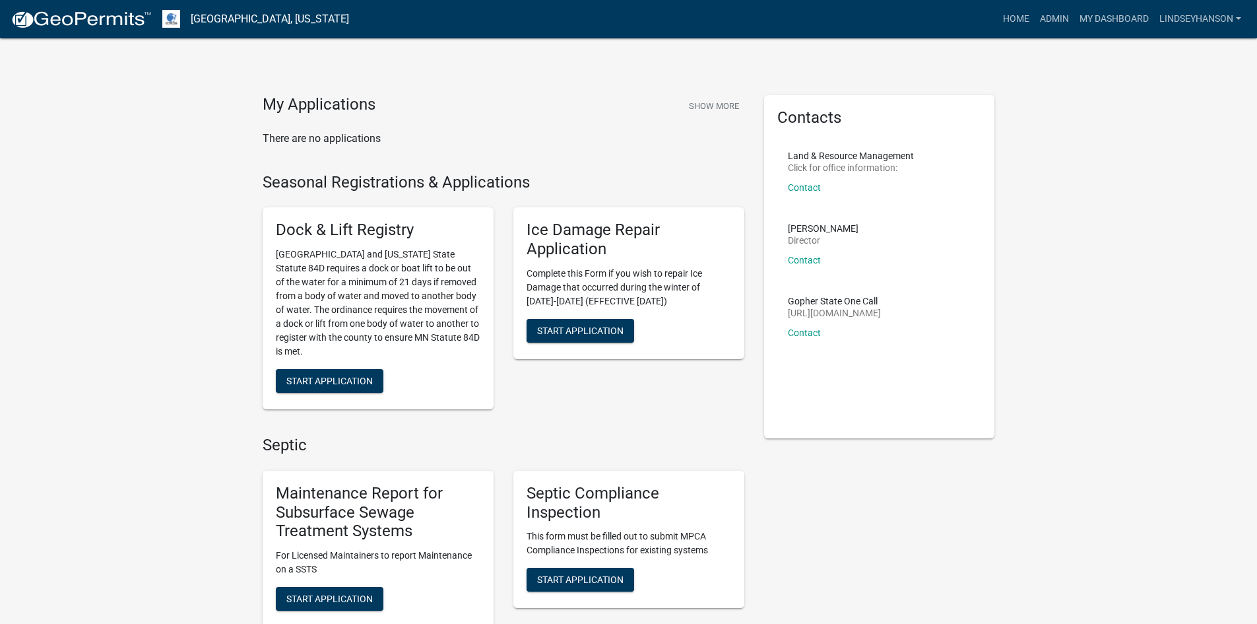 This screenshot has width=1257, height=624. Describe the element at coordinates (851, 168) in the screenshot. I see `p: Click for office information:` at that location.